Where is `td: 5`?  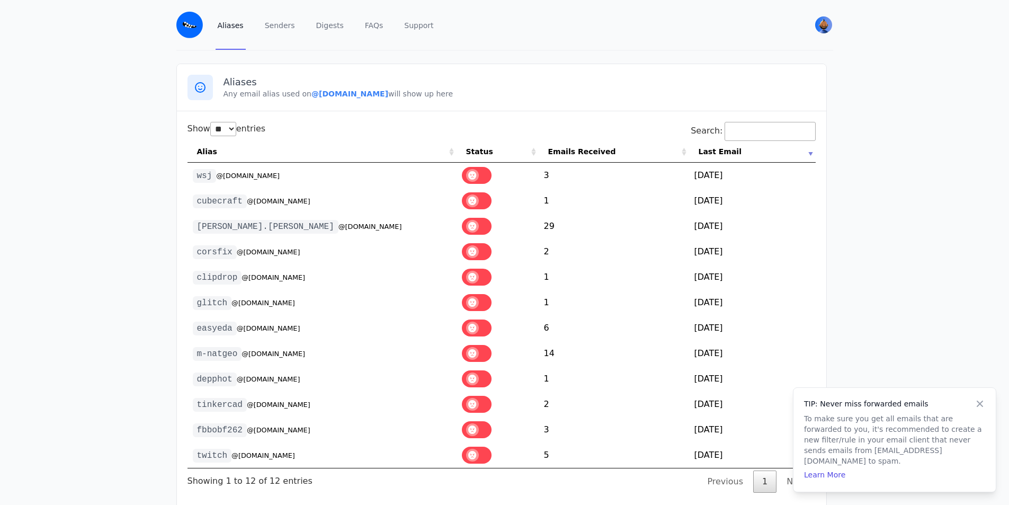 td: 5 is located at coordinates (614, 455).